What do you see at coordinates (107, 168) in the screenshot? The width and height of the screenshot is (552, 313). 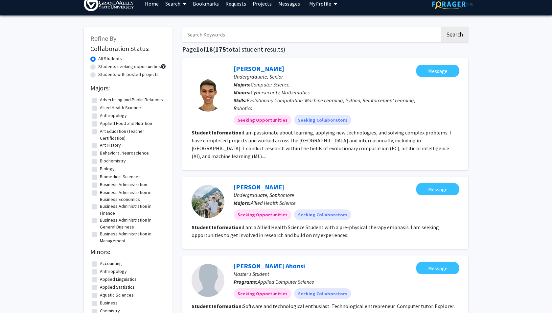 I see `label: Biology` at bounding box center [107, 168].